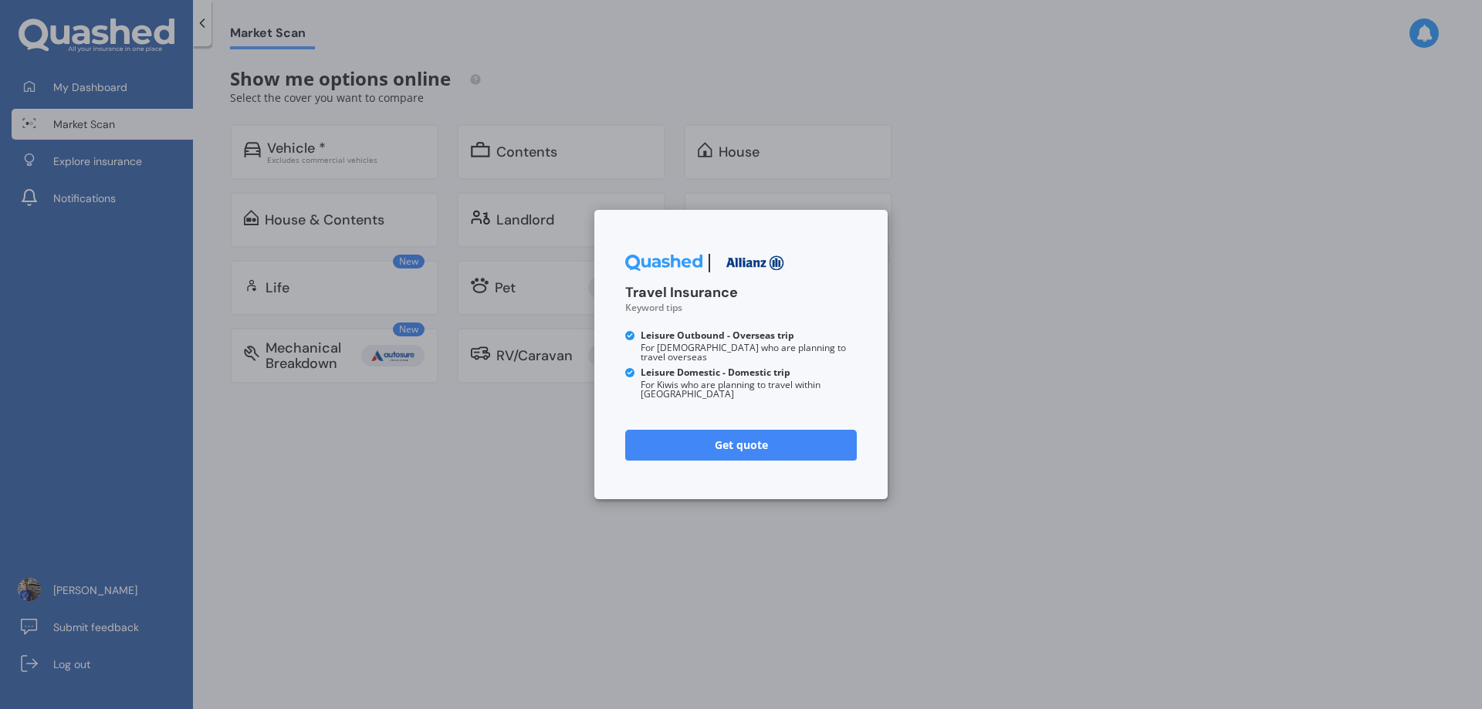  What do you see at coordinates (654, 307) in the screenshot?
I see `small: Keyword tips` at bounding box center [654, 307].